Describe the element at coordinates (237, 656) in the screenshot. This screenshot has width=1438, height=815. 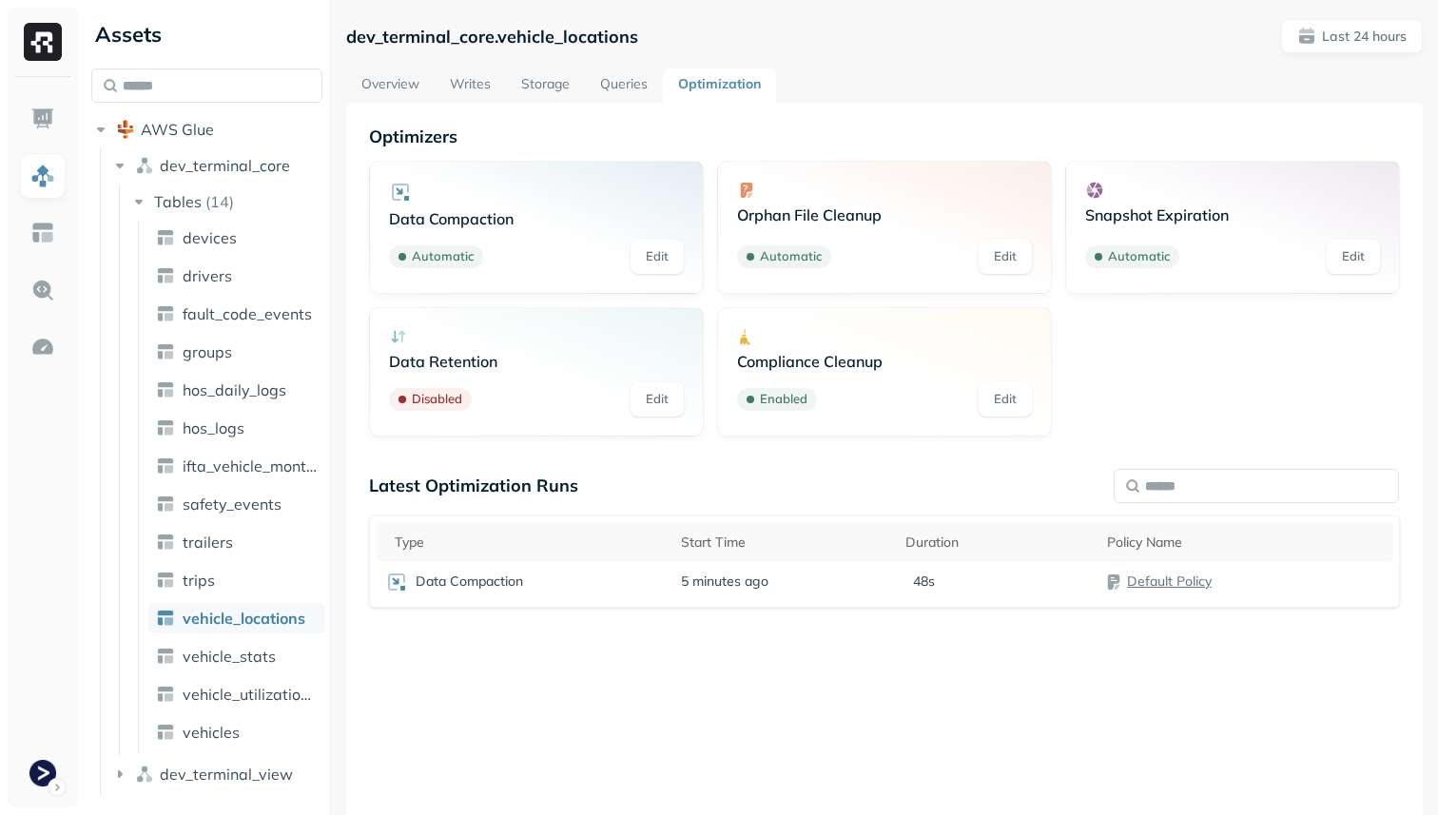
I see `a: vehicle_stats` at that location.